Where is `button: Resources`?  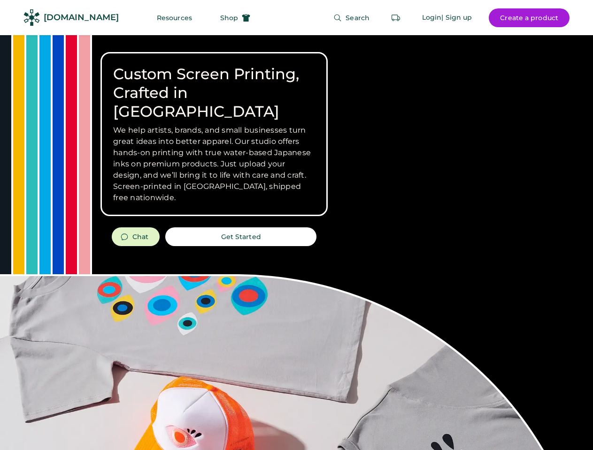 button: Resources is located at coordinates (174, 18).